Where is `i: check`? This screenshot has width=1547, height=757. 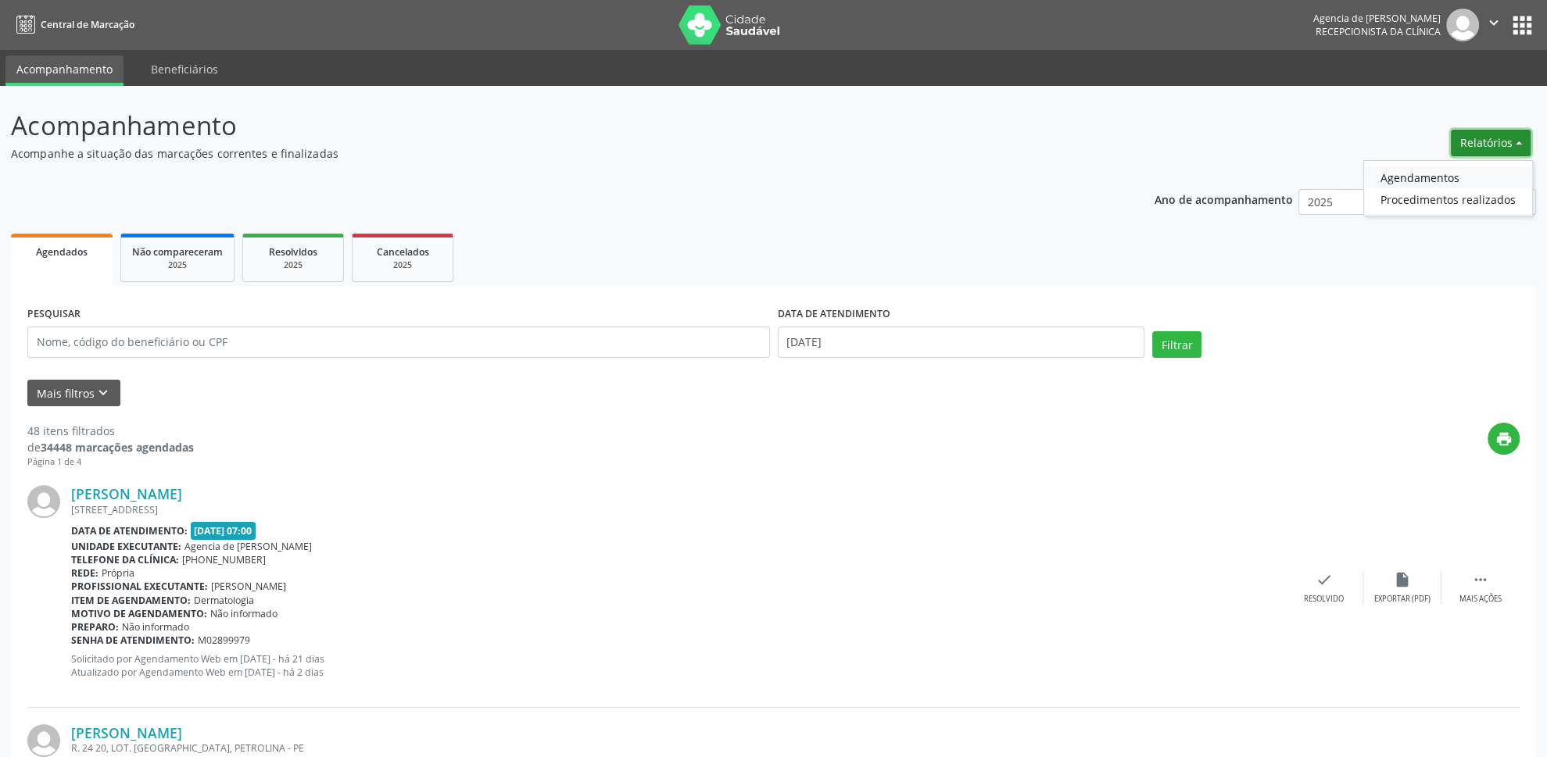 i: check is located at coordinates (1324, 580).